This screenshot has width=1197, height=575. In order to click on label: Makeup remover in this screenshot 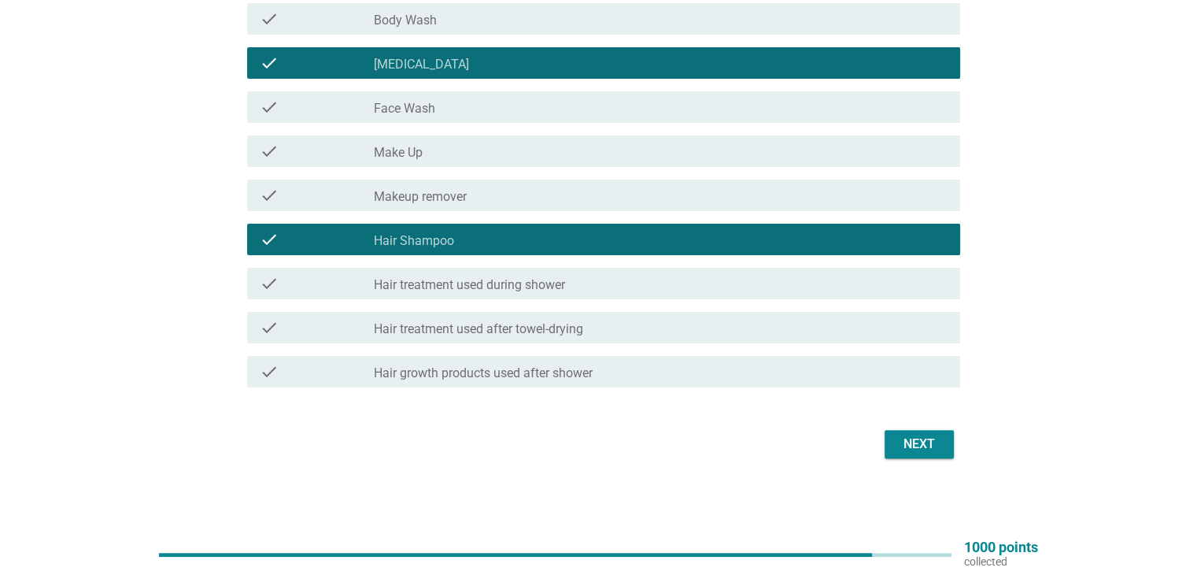, I will do `click(420, 197)`.